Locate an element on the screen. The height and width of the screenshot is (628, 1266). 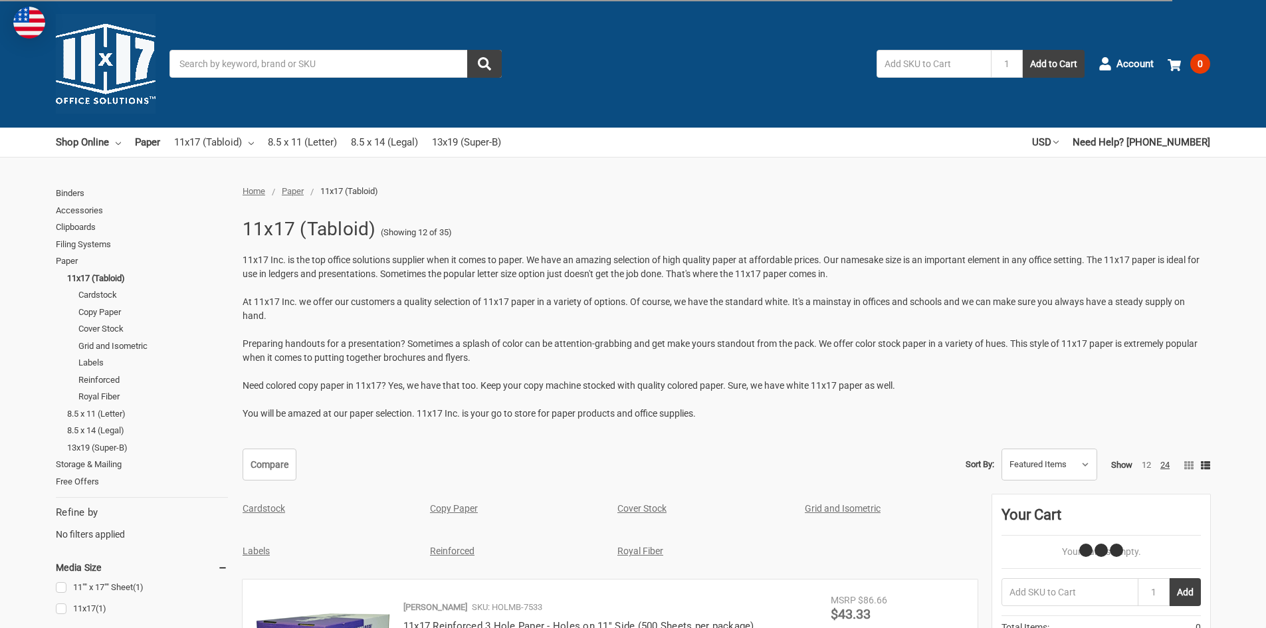
div: MSRP is located at coordinates (843, 600).